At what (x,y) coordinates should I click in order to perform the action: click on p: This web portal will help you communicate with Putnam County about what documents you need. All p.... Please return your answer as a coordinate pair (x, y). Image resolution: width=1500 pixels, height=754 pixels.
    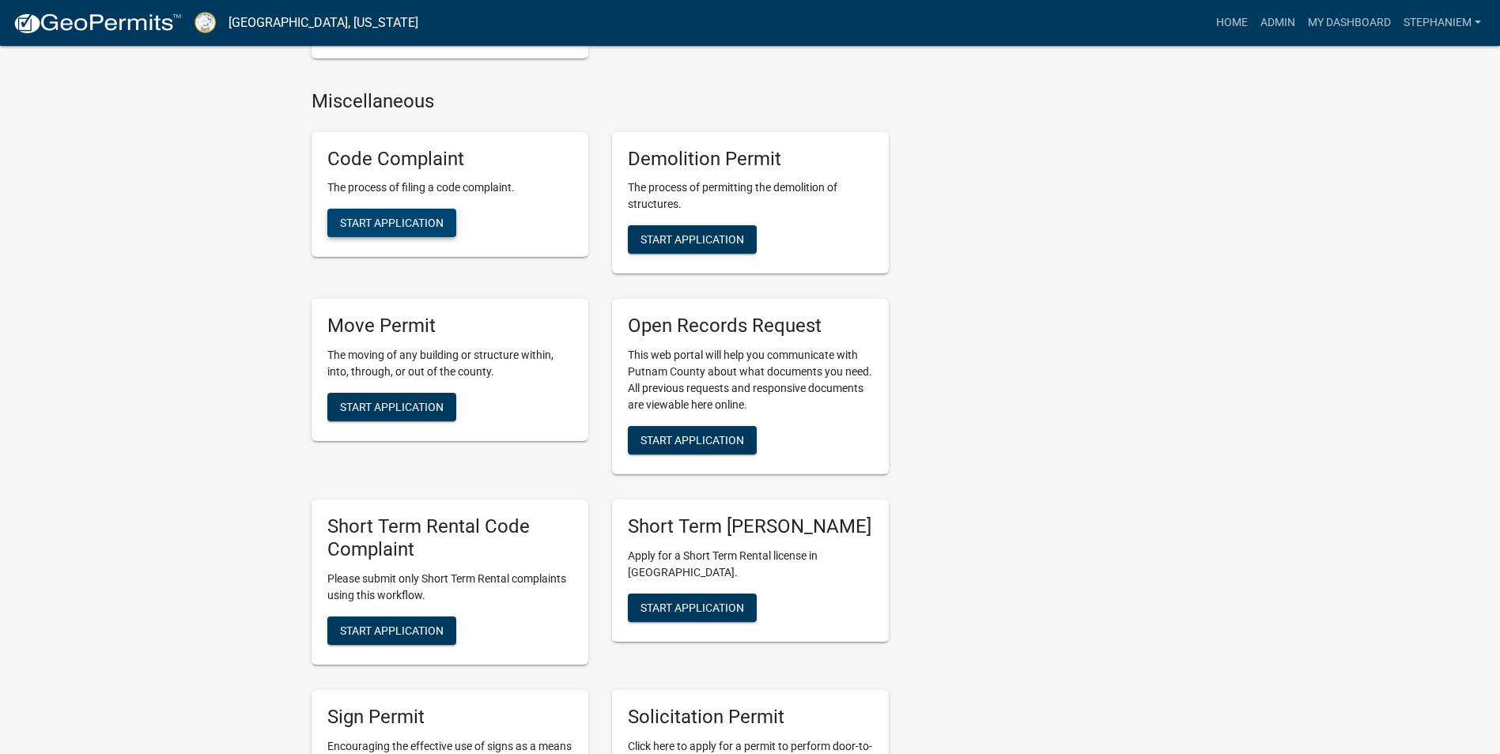
    Looking at the image, I should click on (750, 380).